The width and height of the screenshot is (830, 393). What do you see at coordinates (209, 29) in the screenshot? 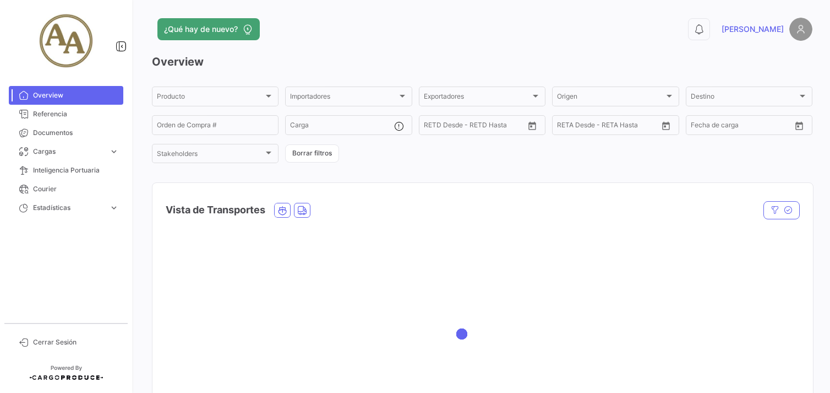
I see `button: ¿Qué hay de nuevo?` at bounding box center [209, 29].